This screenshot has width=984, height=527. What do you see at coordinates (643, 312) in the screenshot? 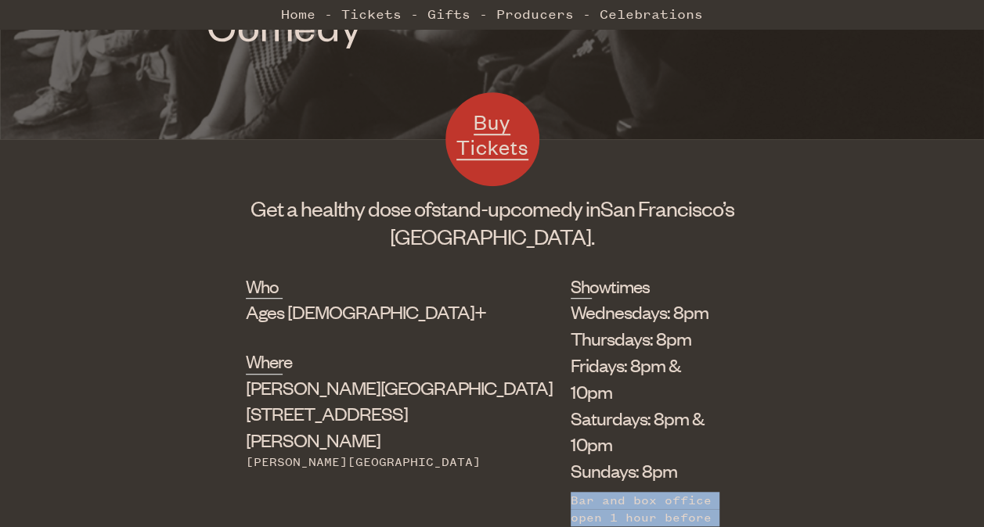
I see `li: Wednesdays: 8pm` at bounding box center [643, 312].